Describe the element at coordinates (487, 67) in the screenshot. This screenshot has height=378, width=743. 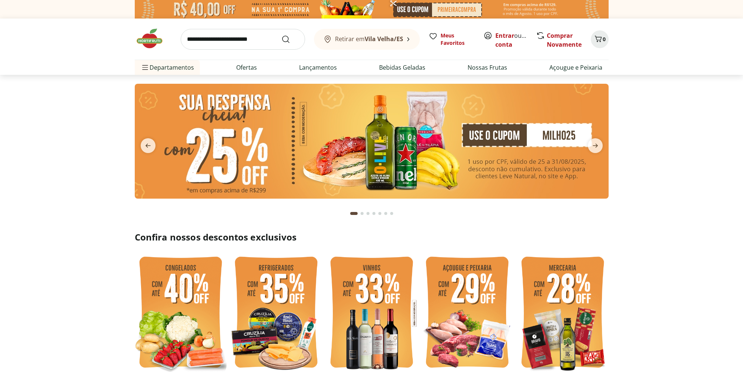
I see `a: Nossas Frutas` at that location.